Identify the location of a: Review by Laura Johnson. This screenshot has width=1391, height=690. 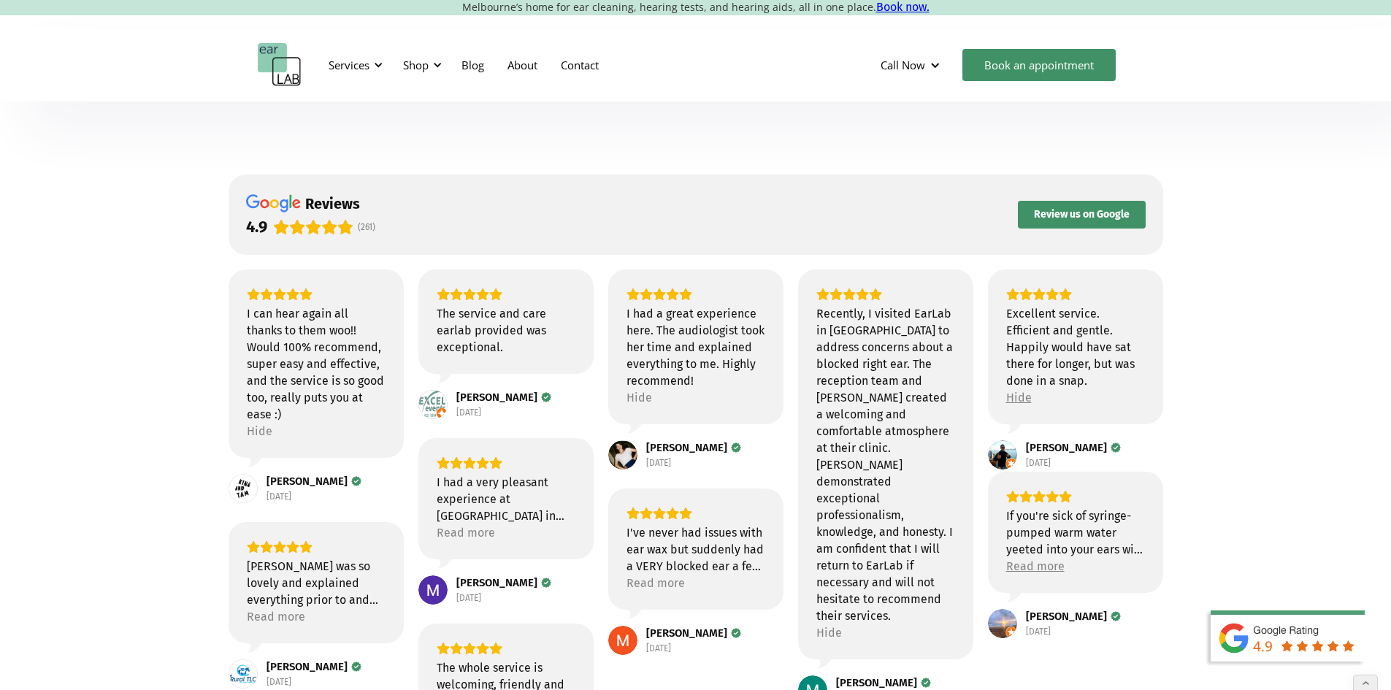
(314, 667).